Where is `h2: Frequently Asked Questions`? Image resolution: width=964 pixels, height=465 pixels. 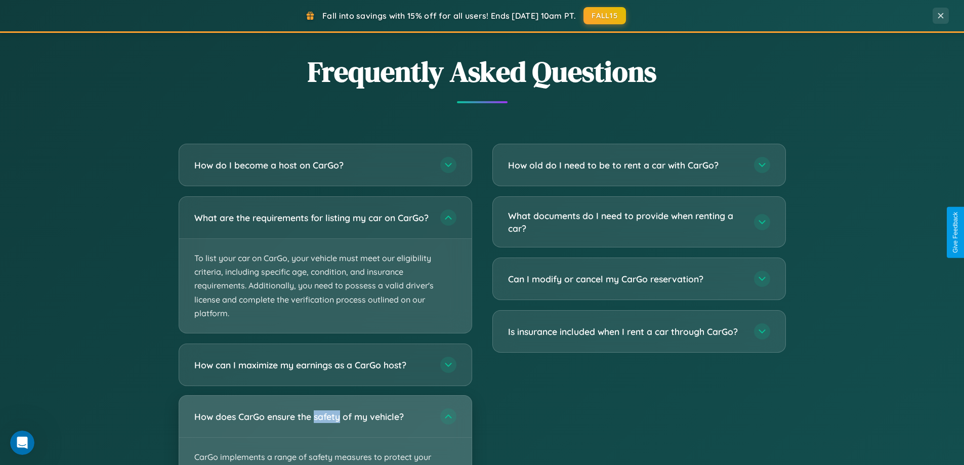 h2: Frequently Asked Questions is located at coordinates (482, 71).